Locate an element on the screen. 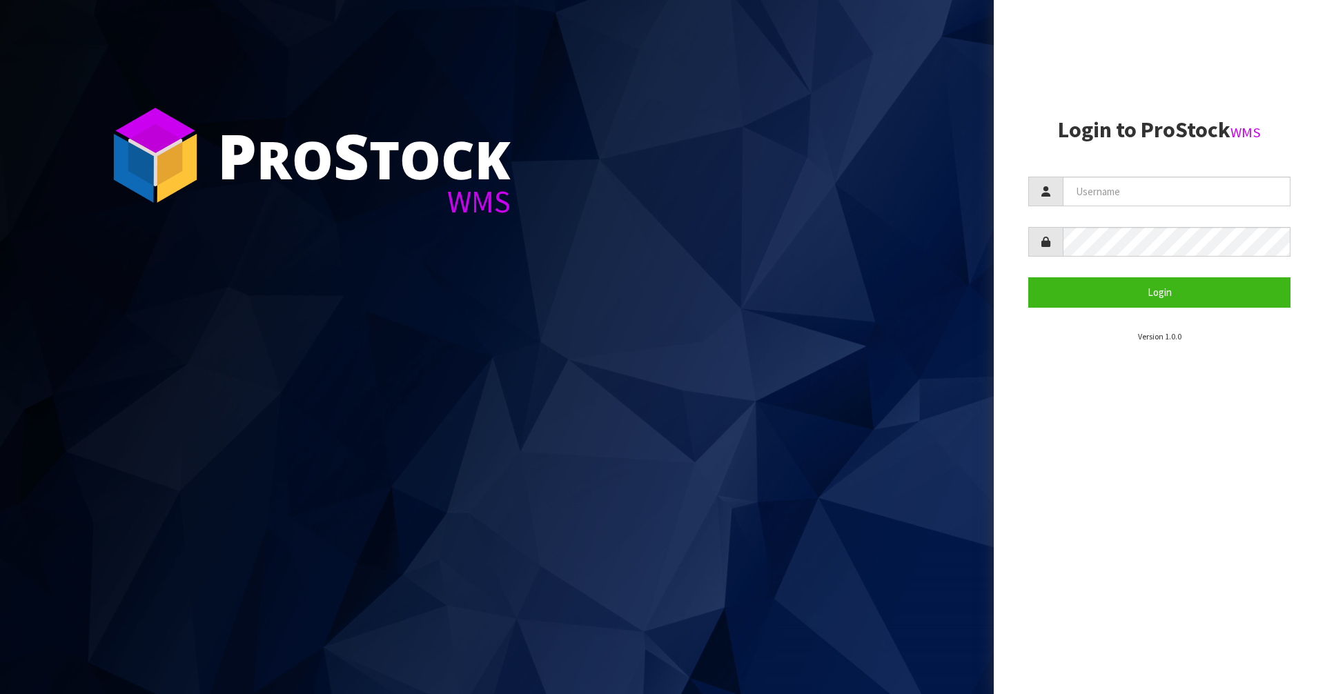  input: Username is located at coordinates (1177, 191).